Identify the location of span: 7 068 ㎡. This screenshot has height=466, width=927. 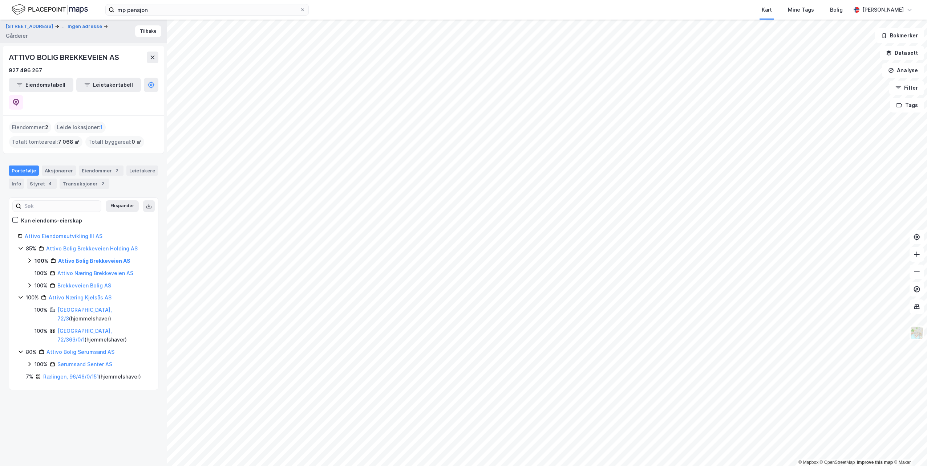
(69, 142).